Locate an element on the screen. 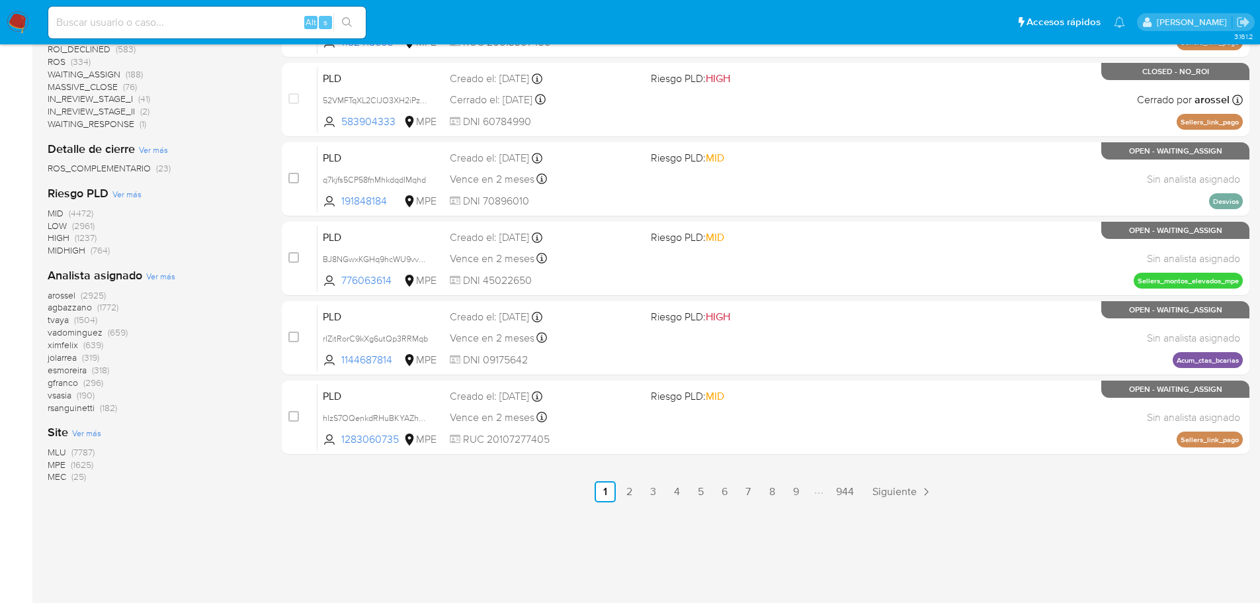  button: search-icon is located at coordinates (347, 22).